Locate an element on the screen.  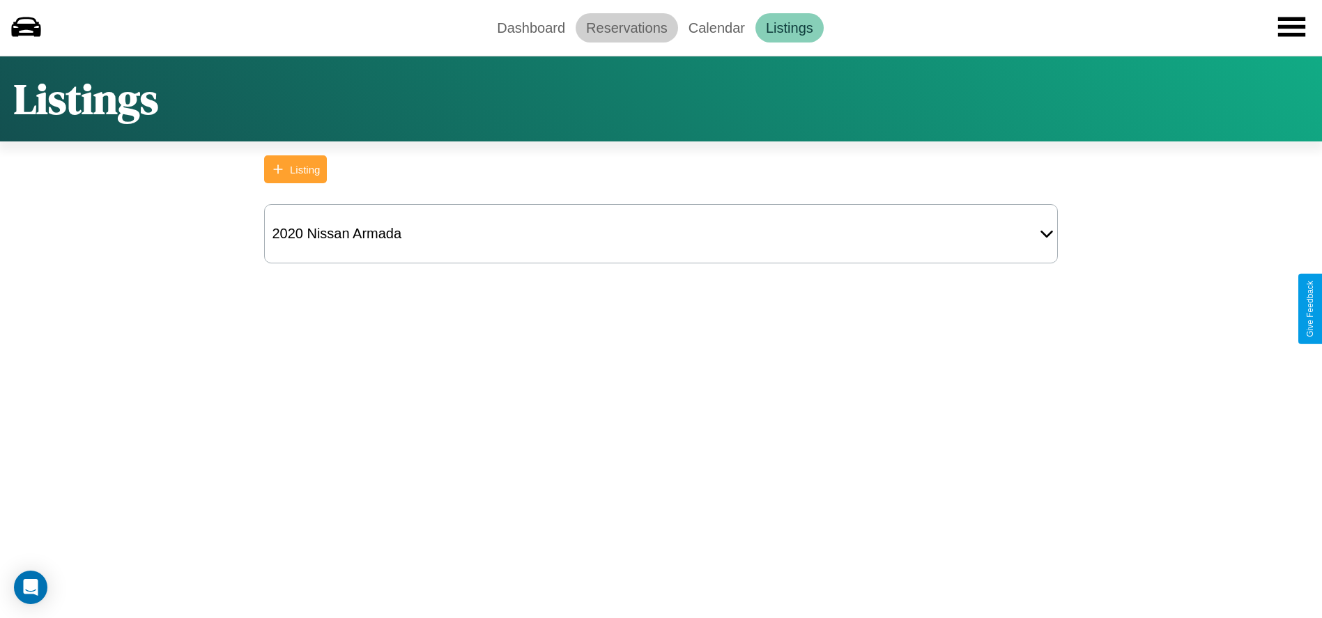
div: Listing is located at coordinates (304, 169).